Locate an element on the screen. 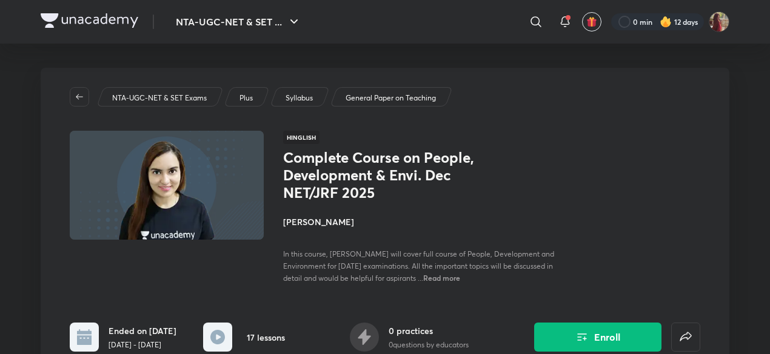 Image resolution: width=770 pixels, height=354 pixels. button: NTA-UGC-NET & SET ... is located at coordinates (238, 22).